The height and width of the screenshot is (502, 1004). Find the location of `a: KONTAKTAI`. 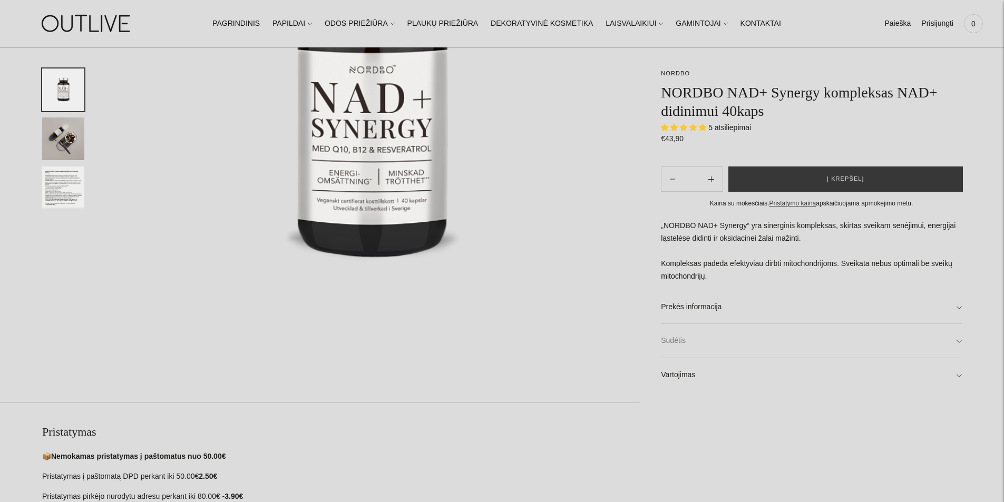

a: KONTAKTAI is located at coordinates (760, 24).